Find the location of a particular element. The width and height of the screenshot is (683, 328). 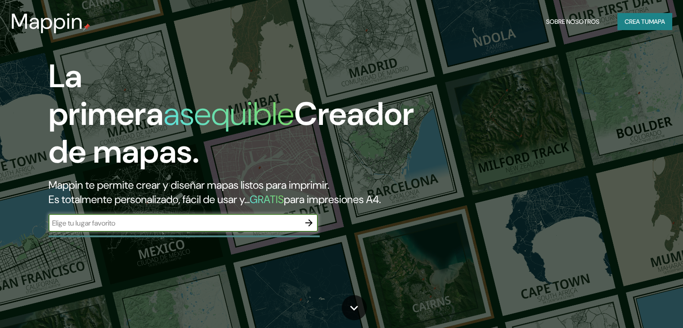

button: Crea tumapa is located at coordinates (645, 22).